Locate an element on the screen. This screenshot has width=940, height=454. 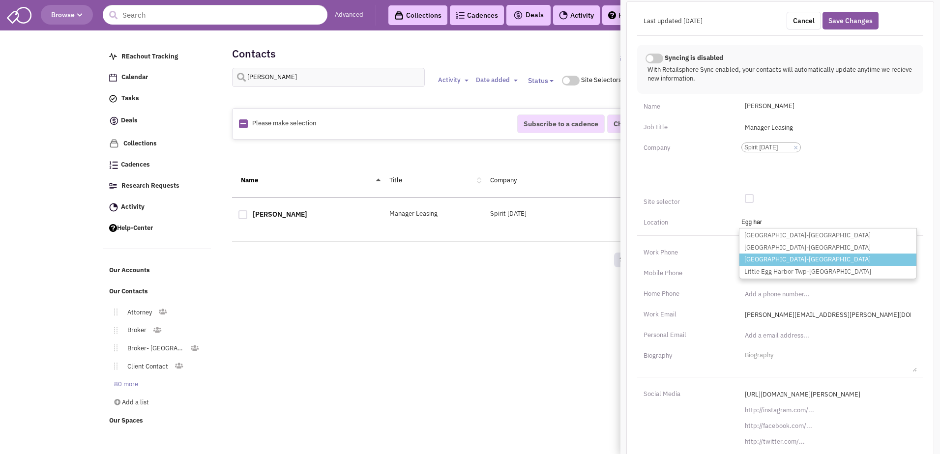
a: Our Accounts is located at coordinates (158, 271).